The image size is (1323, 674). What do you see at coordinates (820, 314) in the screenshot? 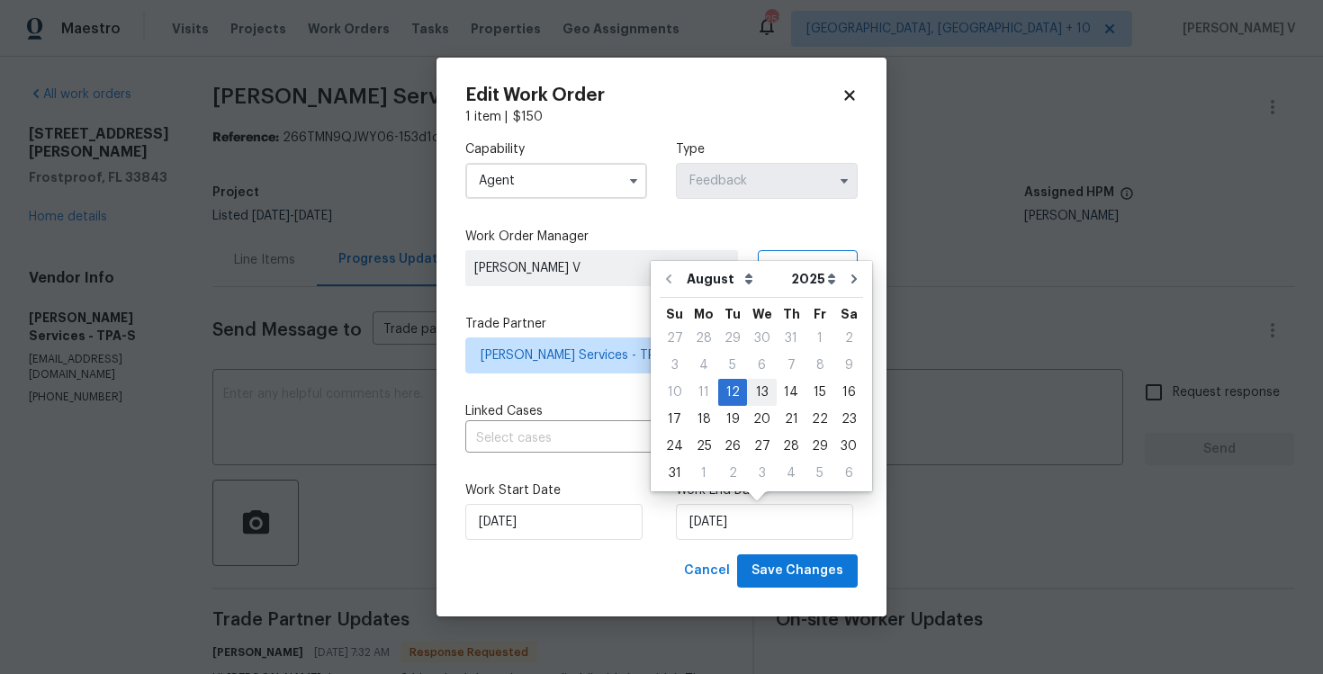
I see `abbr: Friday` at bounding box center [820, 314].